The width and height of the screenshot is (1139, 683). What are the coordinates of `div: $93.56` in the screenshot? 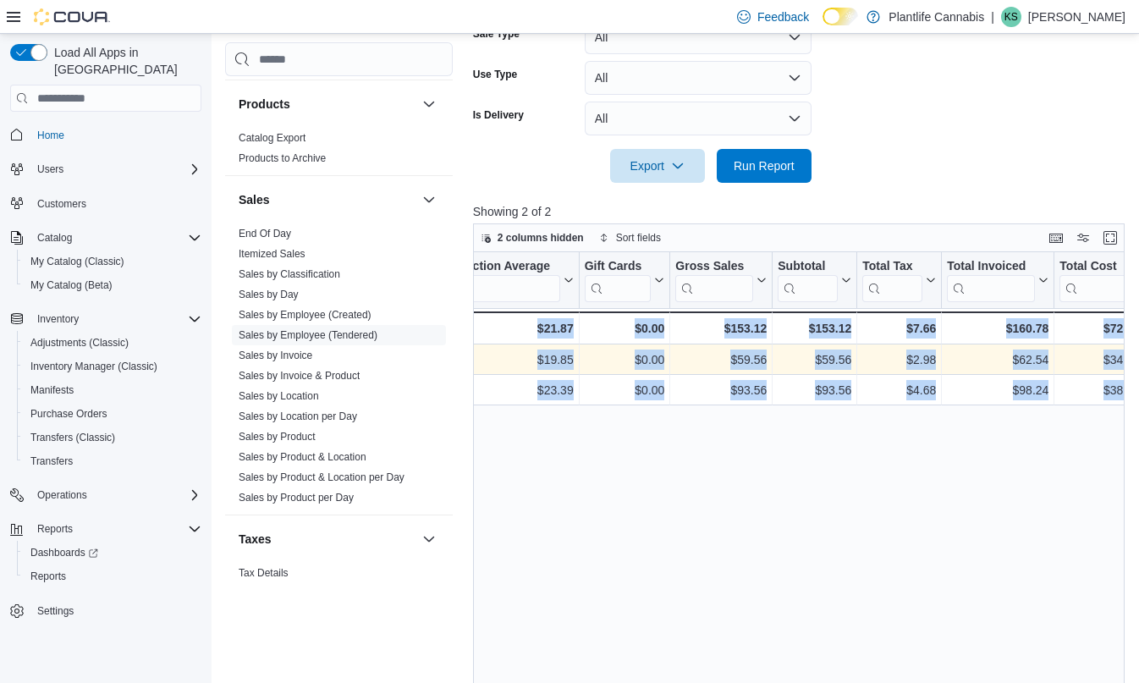 It's located at (721, 391).